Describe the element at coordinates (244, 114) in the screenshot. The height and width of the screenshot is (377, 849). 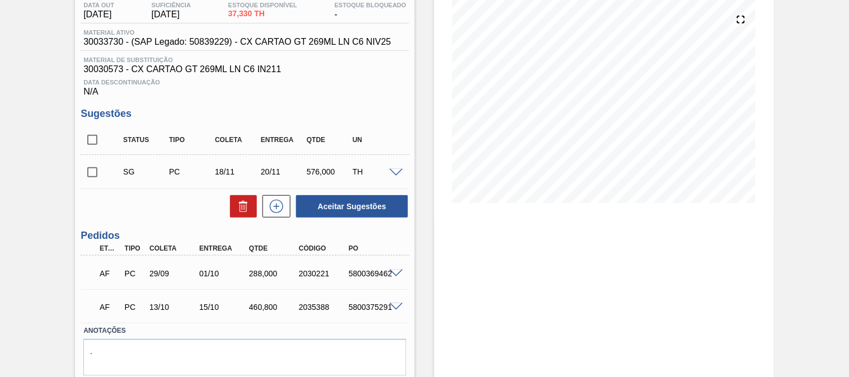
I see `h3: Sugestões` at that location.